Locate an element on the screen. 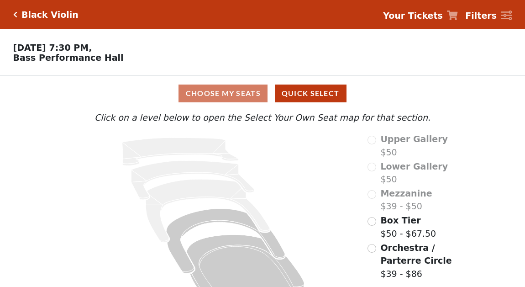 This screenshot has height=287, width=525. span: Mezzanine is located at coordinates (406, 193).